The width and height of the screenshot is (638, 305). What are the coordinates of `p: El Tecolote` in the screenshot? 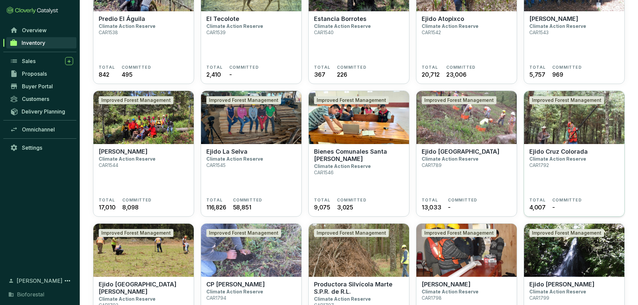 It's located at (222, 19).